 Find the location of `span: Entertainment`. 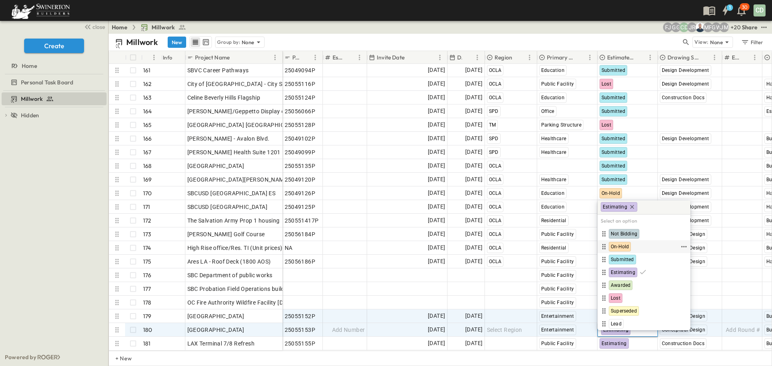

span: Entertainment is located at coordinates (558, 317).